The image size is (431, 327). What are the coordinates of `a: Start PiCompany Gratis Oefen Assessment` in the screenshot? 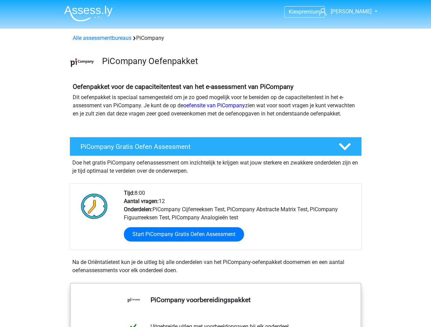 It's located at (184, 235).